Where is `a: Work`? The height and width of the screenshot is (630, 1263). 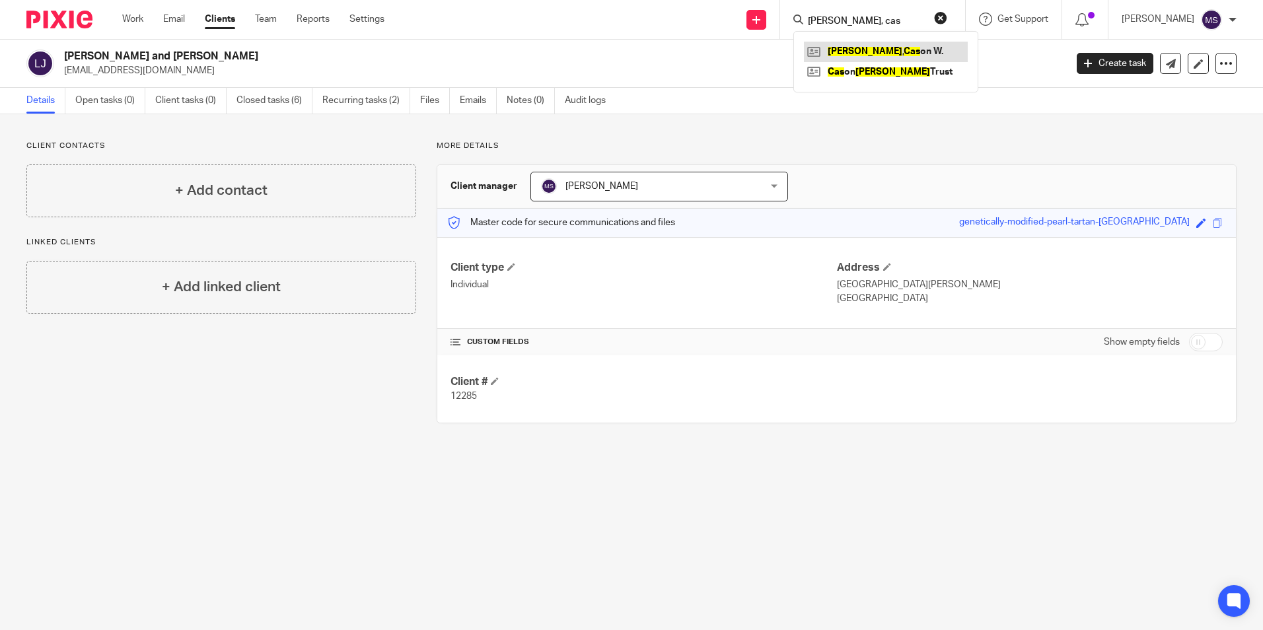
a: Work is located at coordinates (133, 19).